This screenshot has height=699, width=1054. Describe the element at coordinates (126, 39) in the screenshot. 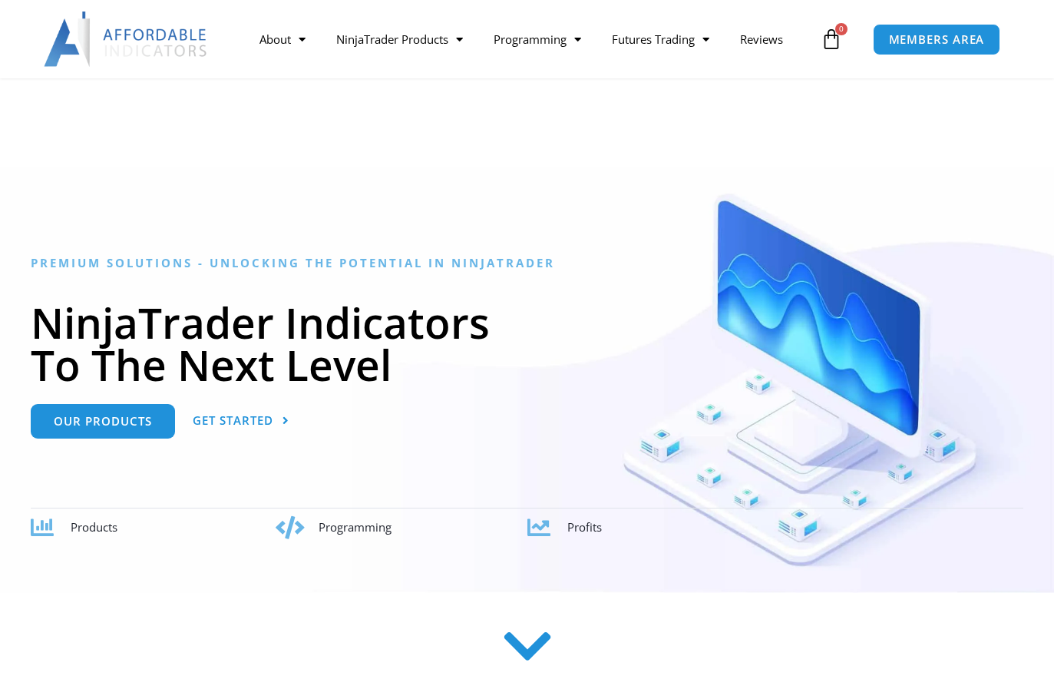

I see `img: LogoAI | Affordable Indicators – NinjaTrader` at that location.